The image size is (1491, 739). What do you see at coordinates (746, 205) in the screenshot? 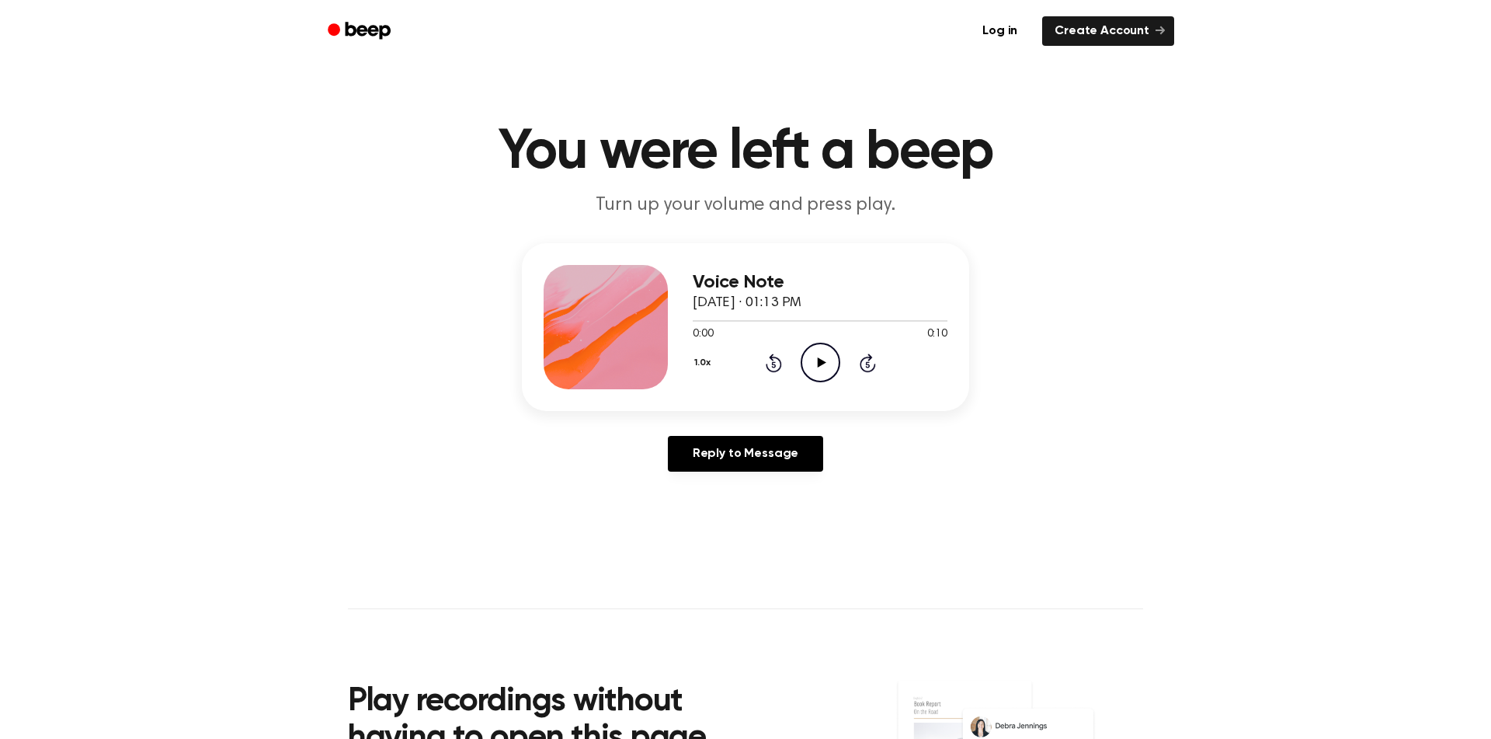
I see `p: Turn up your volume and press play.` at bounding box center [746, 205].